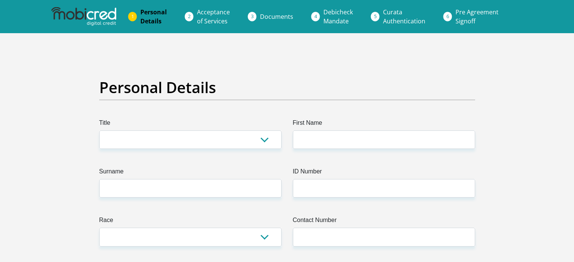  Describe the element at coordinates (384, 140) in the screenshot. I see `input: First Name` at that location.